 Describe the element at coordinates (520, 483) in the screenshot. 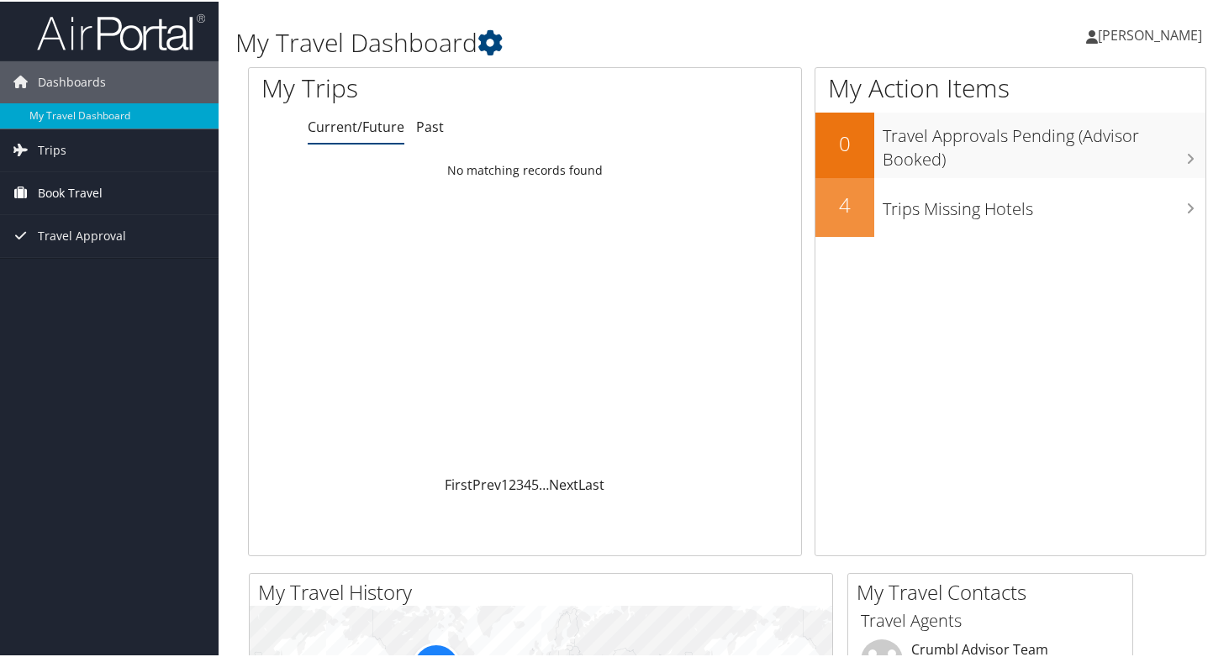

I see `a: 3` at that location.